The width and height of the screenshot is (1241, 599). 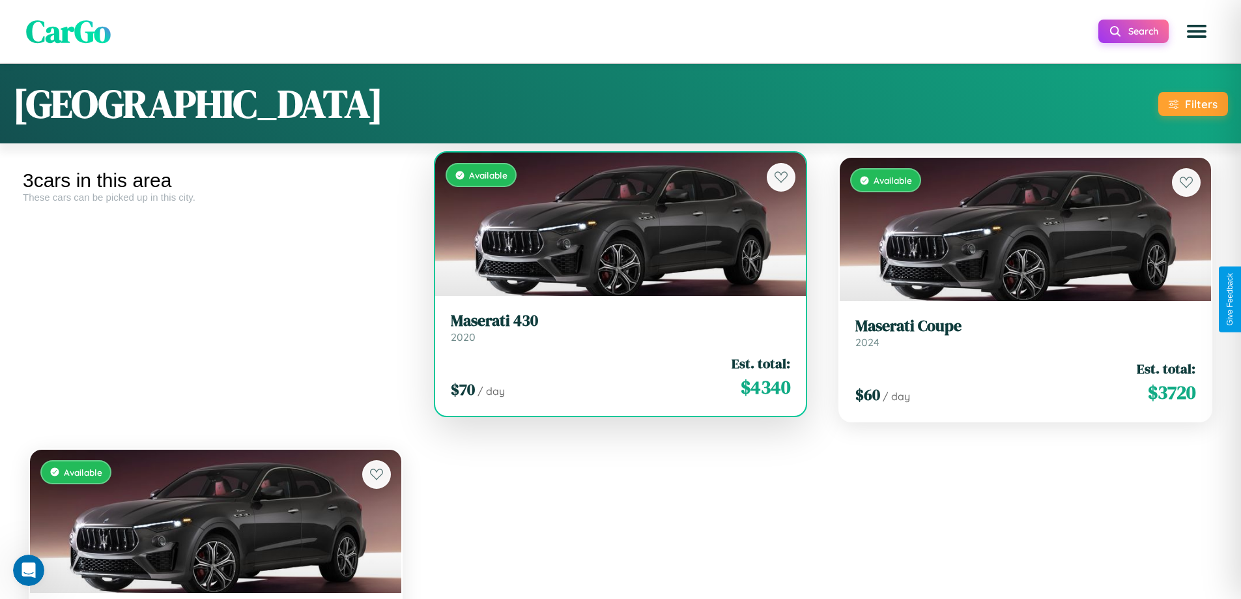 What do you see at coordinates (1172, 392) in the screenshot?
I see `span: $ 3720` at bounding box center [1172, 392].